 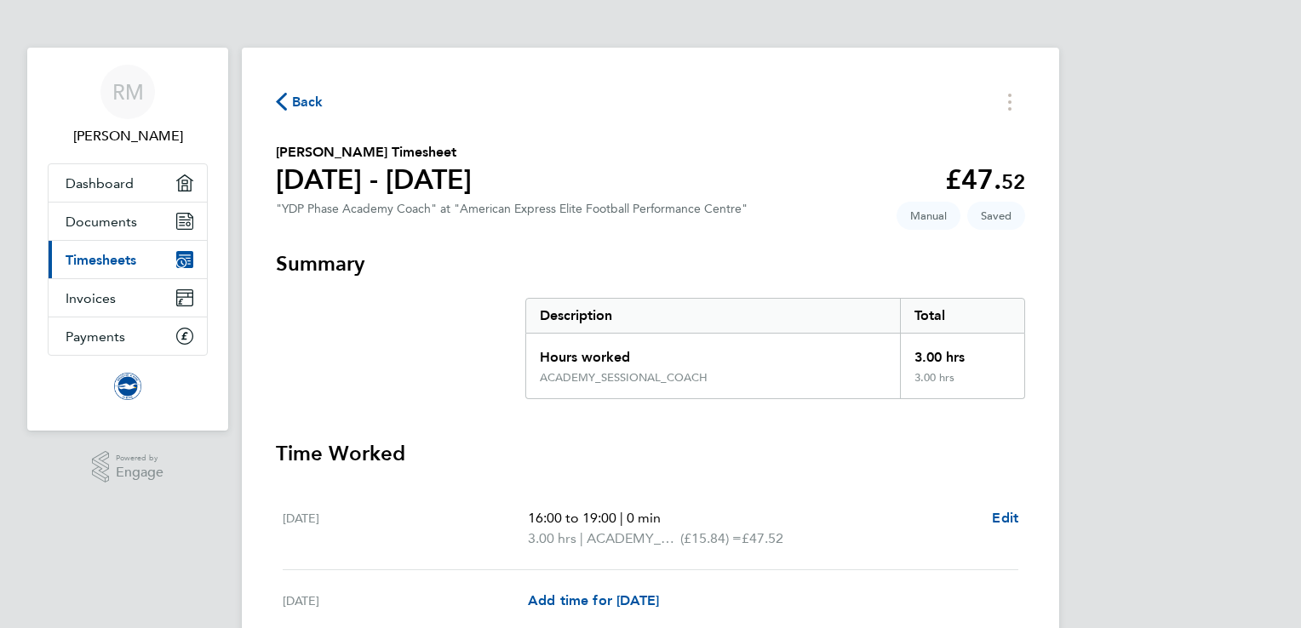 I want to click on span: Edit, so click(x=1004, y=518).